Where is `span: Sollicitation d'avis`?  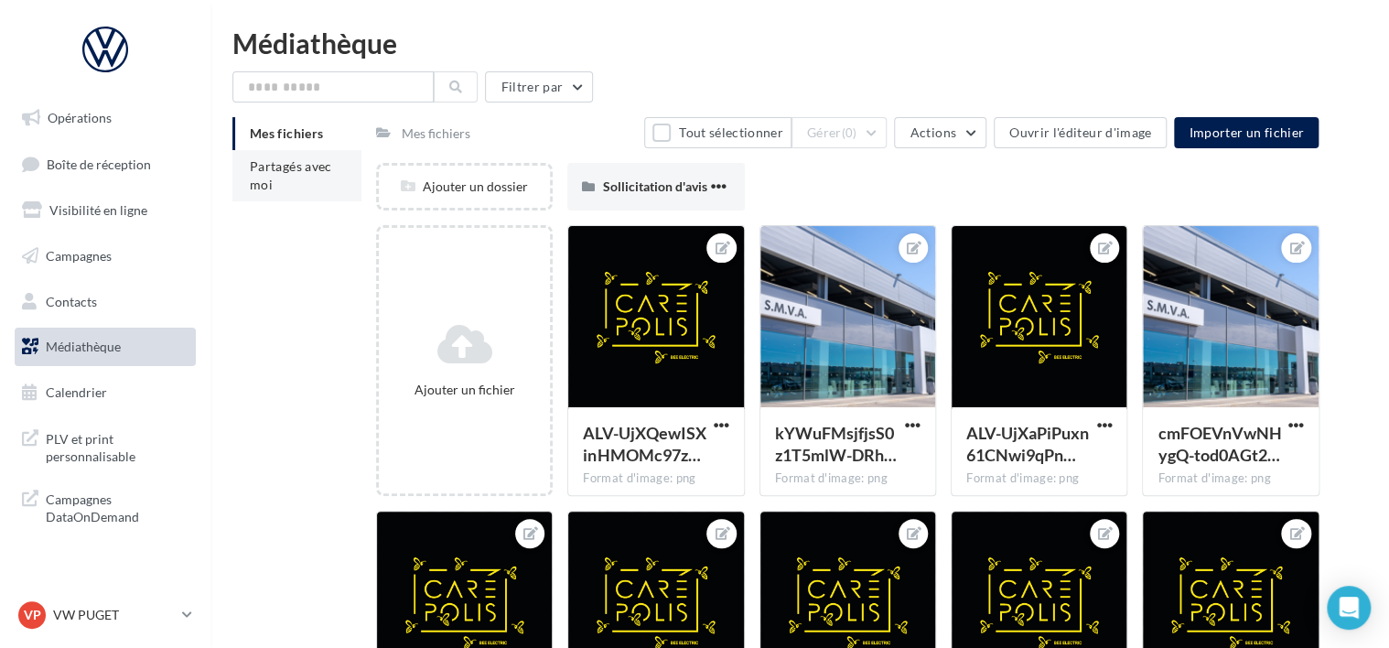
span: Sollicitation d'avis is located at coordinates (654, 186).